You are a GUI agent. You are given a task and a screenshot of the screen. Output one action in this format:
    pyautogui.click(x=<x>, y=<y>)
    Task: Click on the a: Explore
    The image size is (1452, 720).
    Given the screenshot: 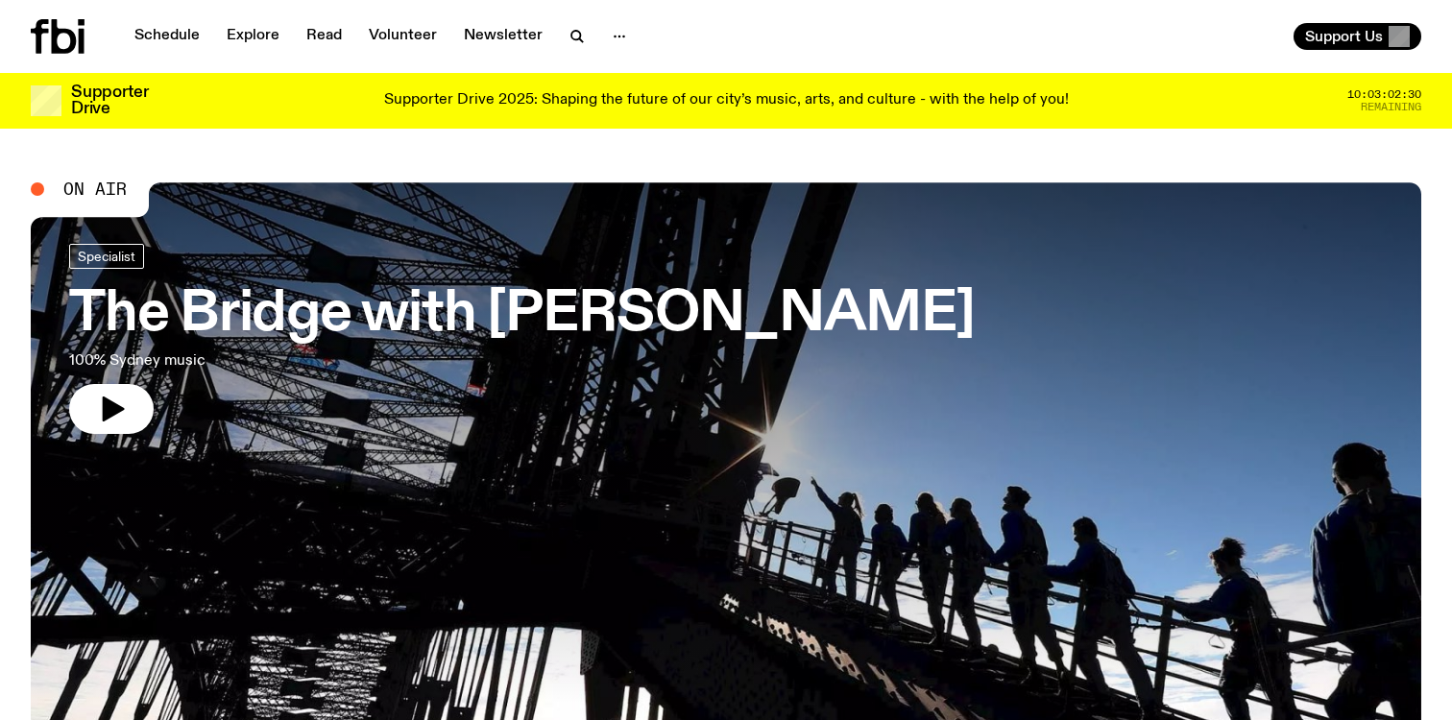 What is the action you would take?
    pyautogui.click(x=253, y=37)
    